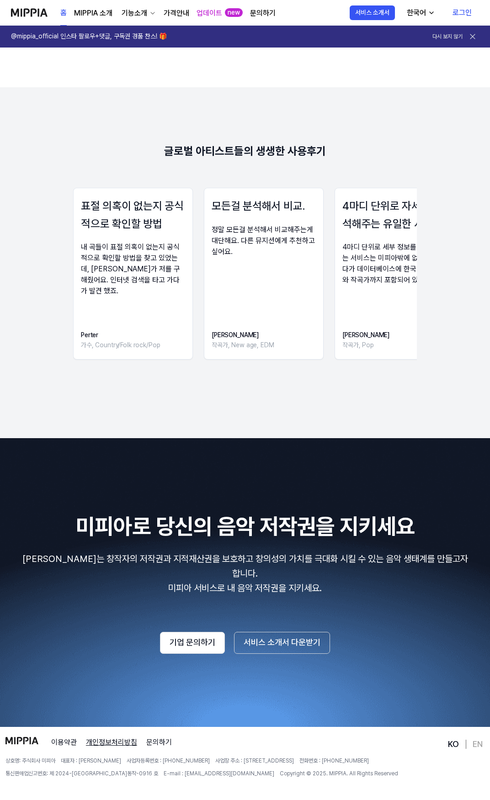  Describe the element at coordinates (209, 13) in the screenshot. I see `a: 업데이트` at that location.